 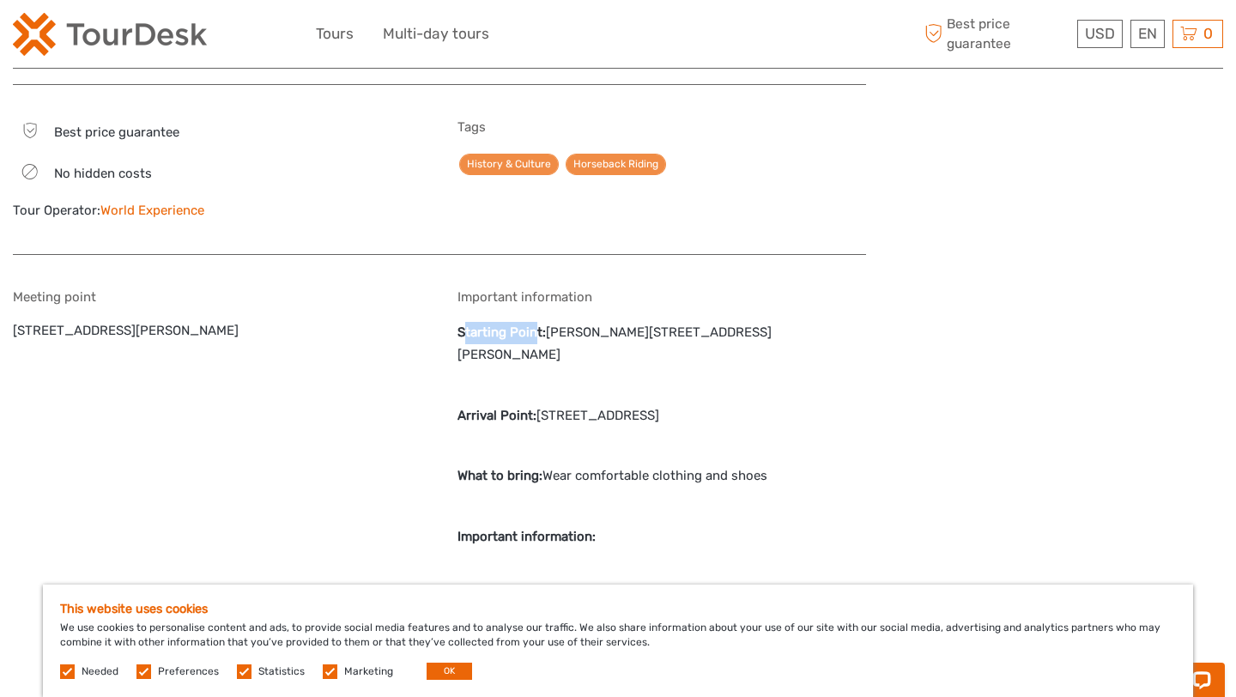 What do you see at coordinates (282, 671) in the screenshot?
I see `label: Statistics` at bounding box center [282, 671].